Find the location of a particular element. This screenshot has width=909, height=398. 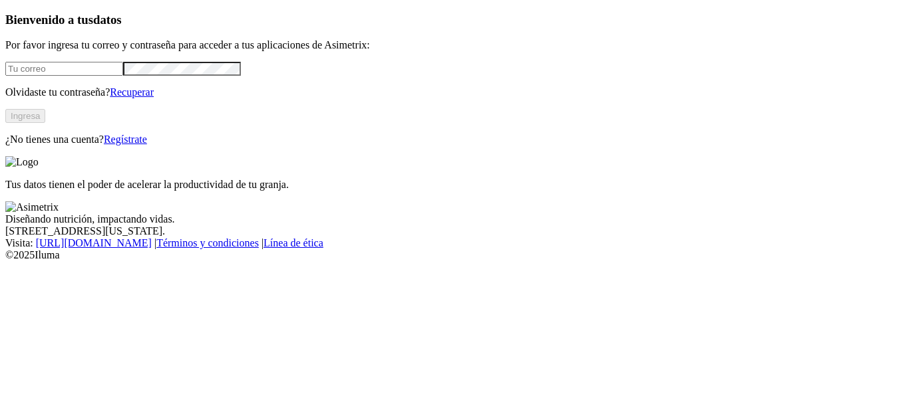

img: Logo is located at coordinates (22, 162).